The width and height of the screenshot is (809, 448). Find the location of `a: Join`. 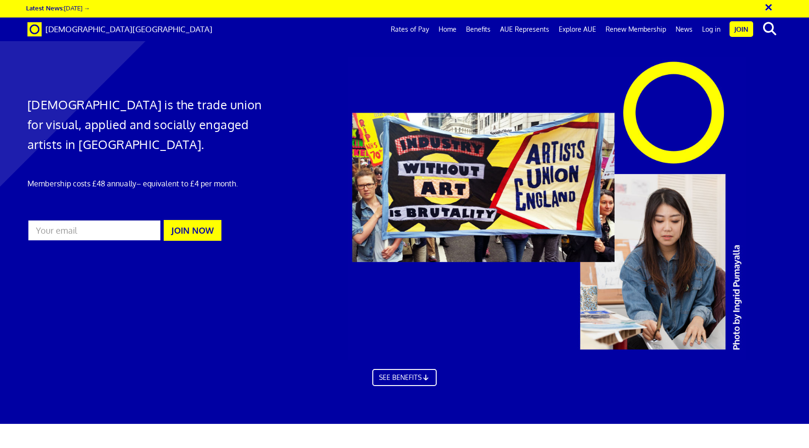

a: Join is located at coordinates (741, 29).